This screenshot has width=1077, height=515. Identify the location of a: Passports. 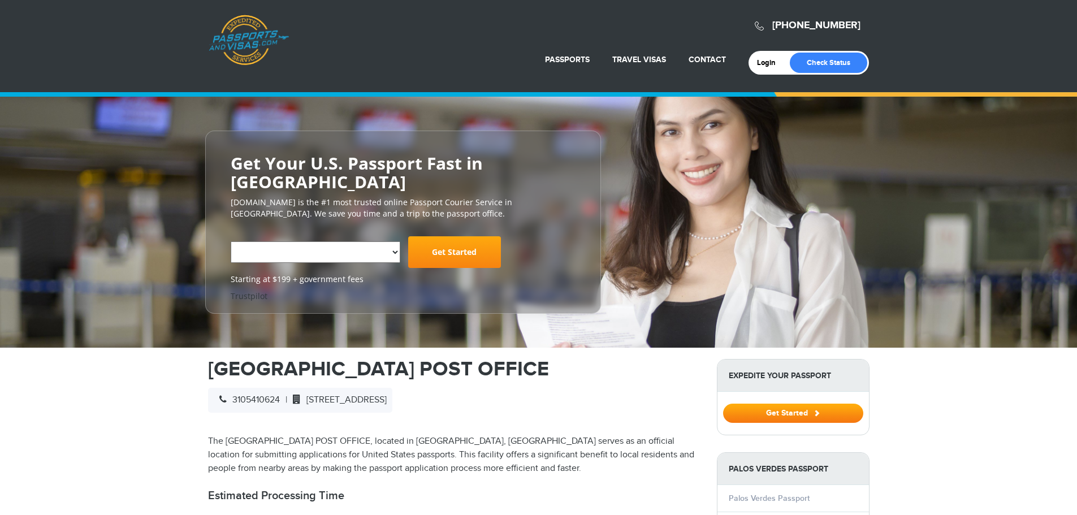
(567, 59).